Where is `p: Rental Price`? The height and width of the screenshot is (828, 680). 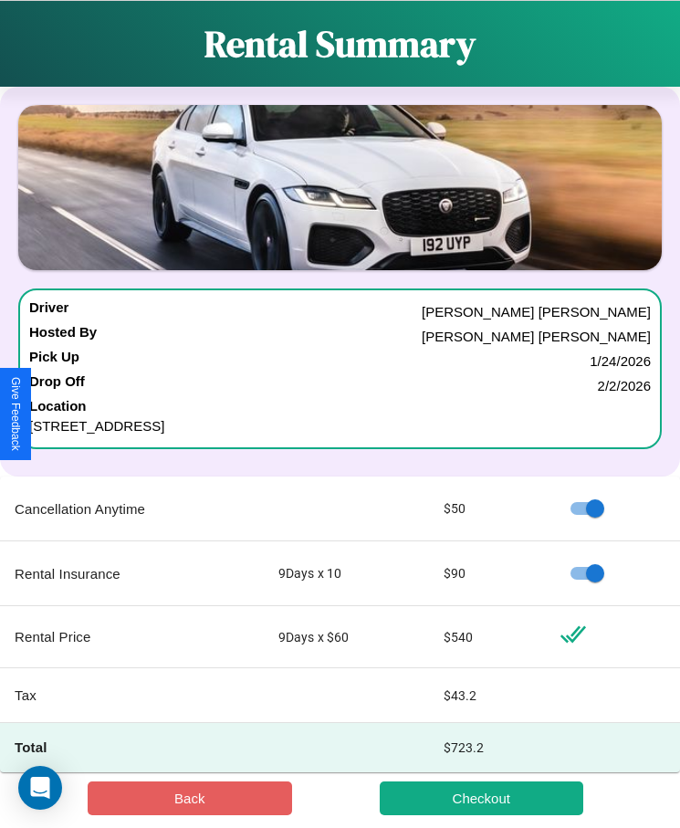 p: Rental Price is located at coordinates (131, 636).